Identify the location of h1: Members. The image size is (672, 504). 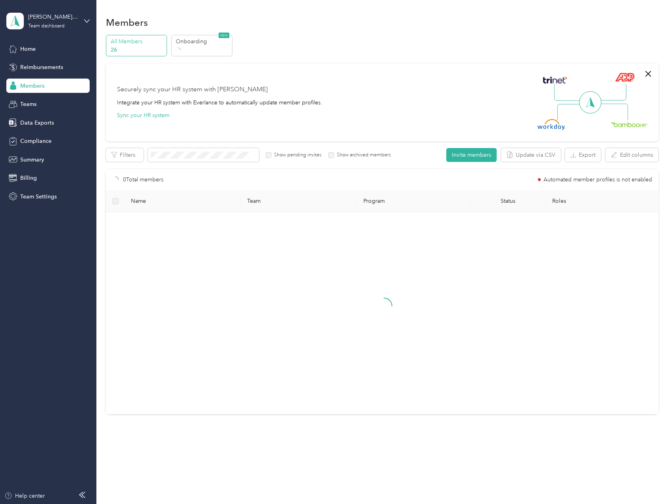
(127, 22).